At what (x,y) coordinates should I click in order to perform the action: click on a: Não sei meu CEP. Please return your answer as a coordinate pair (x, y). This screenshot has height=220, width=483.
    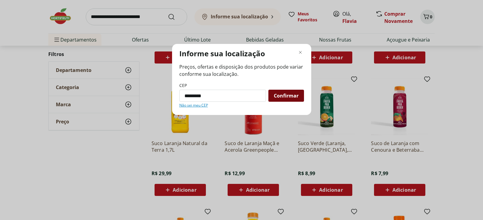
    Looking at the image, I should click on (193, 106).